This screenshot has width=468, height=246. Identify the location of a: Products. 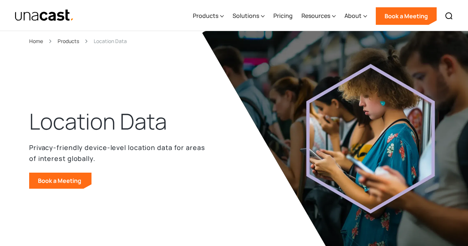
(68, 41).